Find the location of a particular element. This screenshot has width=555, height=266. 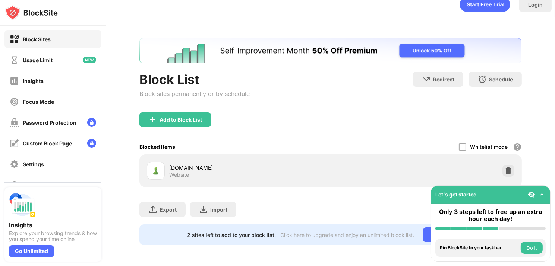

img: insights-off.svg is located at coordinates (14, 81).